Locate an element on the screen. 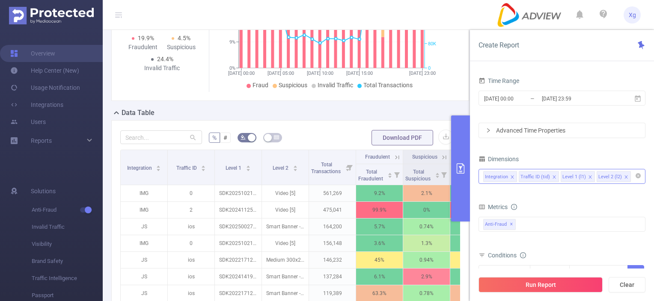 This screenshot has height=301, width=654. span: Integration is located at coordinates (140, 168).